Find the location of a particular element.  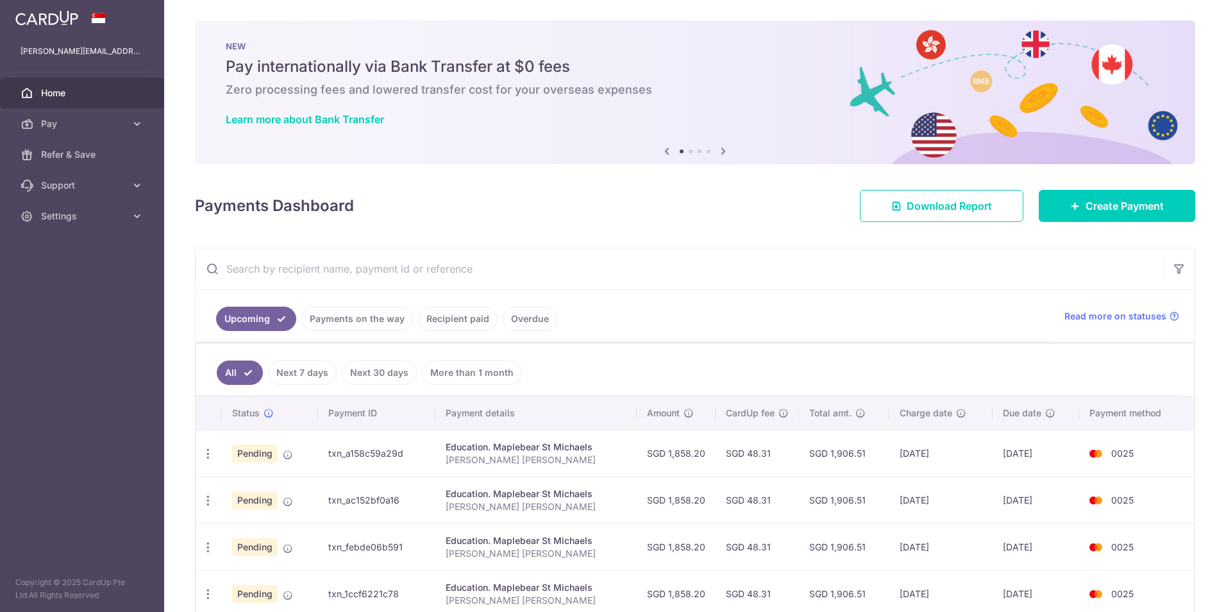

span: Due date is located at coordinates (1022, 413).